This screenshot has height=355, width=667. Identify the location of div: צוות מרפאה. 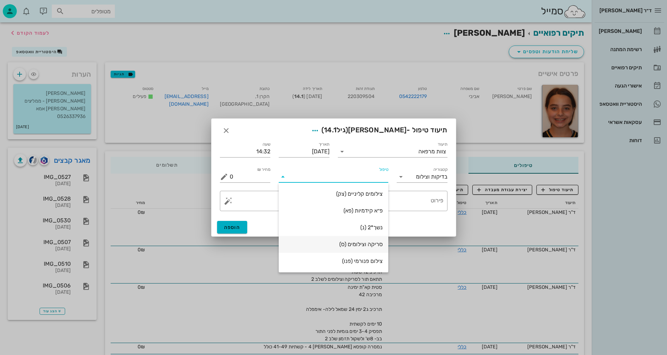
(432, 152).